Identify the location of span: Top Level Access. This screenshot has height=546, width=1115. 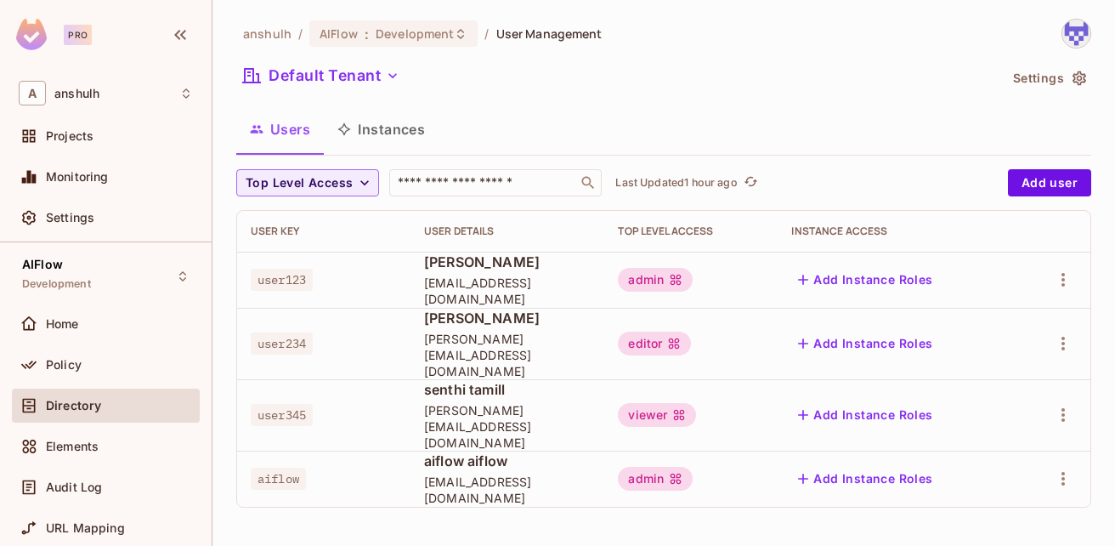
(299, 183).